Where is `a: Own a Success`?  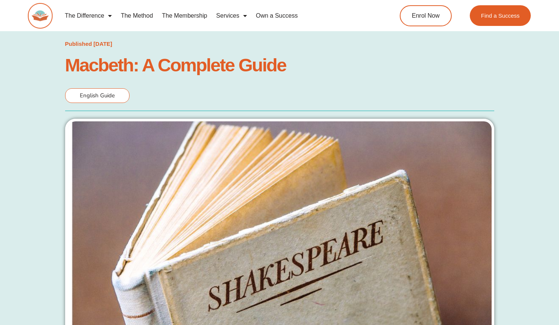 a: Own a Success is located at coordinates (277, 16).